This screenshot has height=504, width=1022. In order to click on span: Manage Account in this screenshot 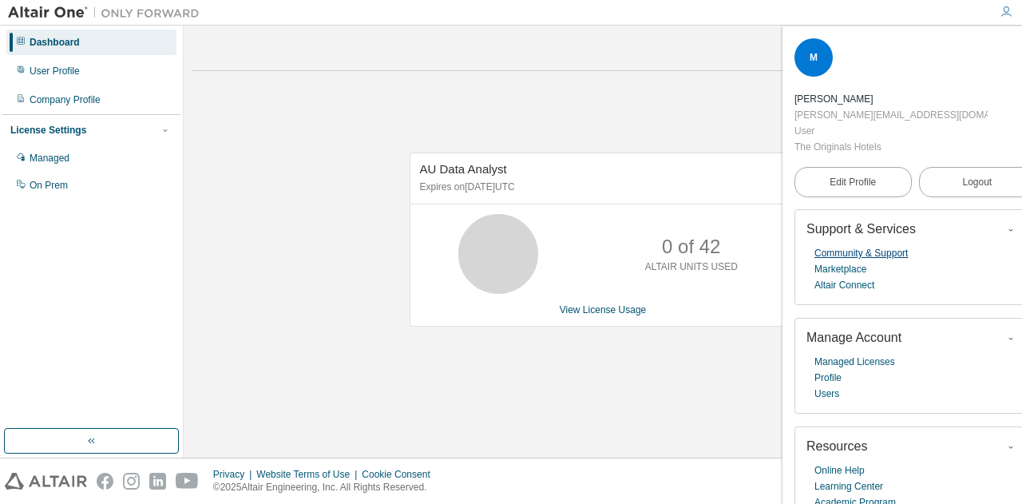, I will do `click(854, 337)`.